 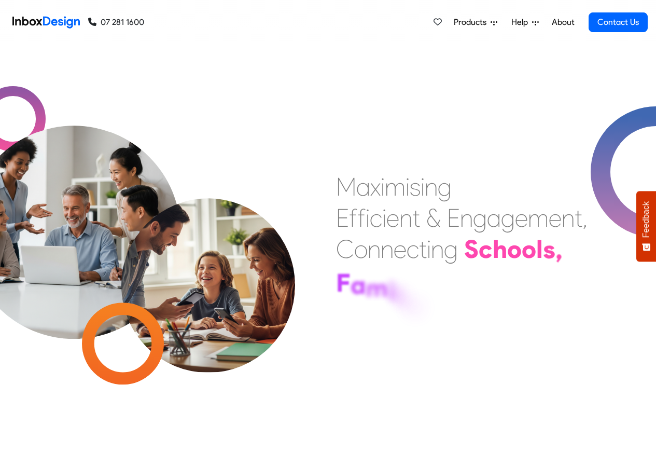 What do you see at coordinates (471, 249) in the screenshot?
I see `div: S` at bounding box center [471, 249].